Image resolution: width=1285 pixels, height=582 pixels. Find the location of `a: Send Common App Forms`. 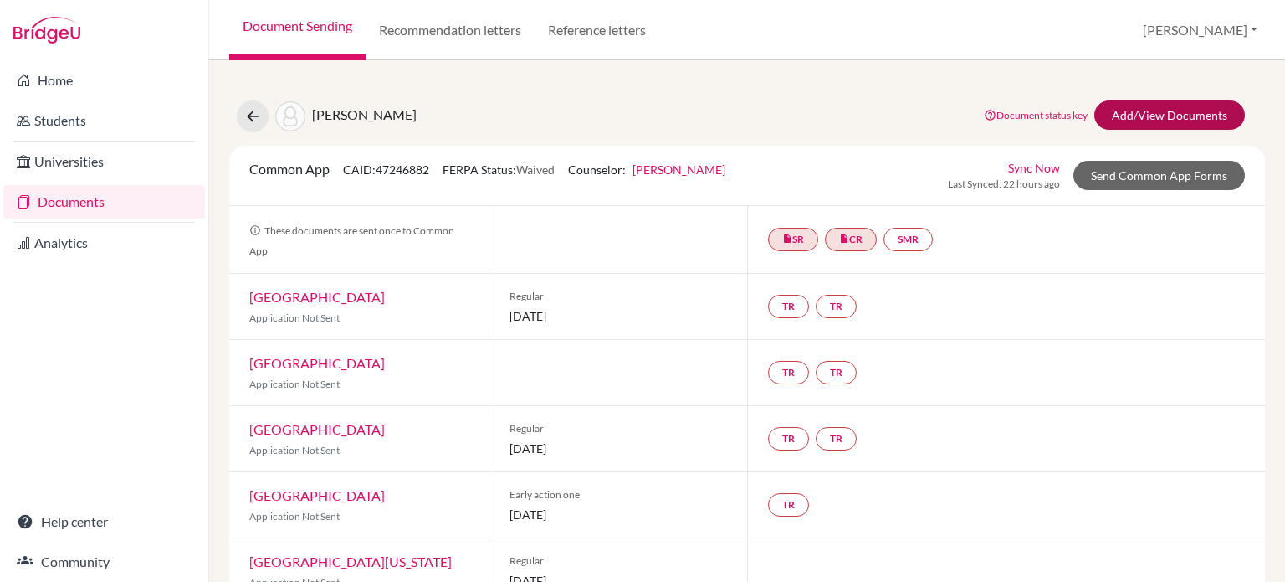

a: Send Common App Forms is located at coordinates (1159, 175).